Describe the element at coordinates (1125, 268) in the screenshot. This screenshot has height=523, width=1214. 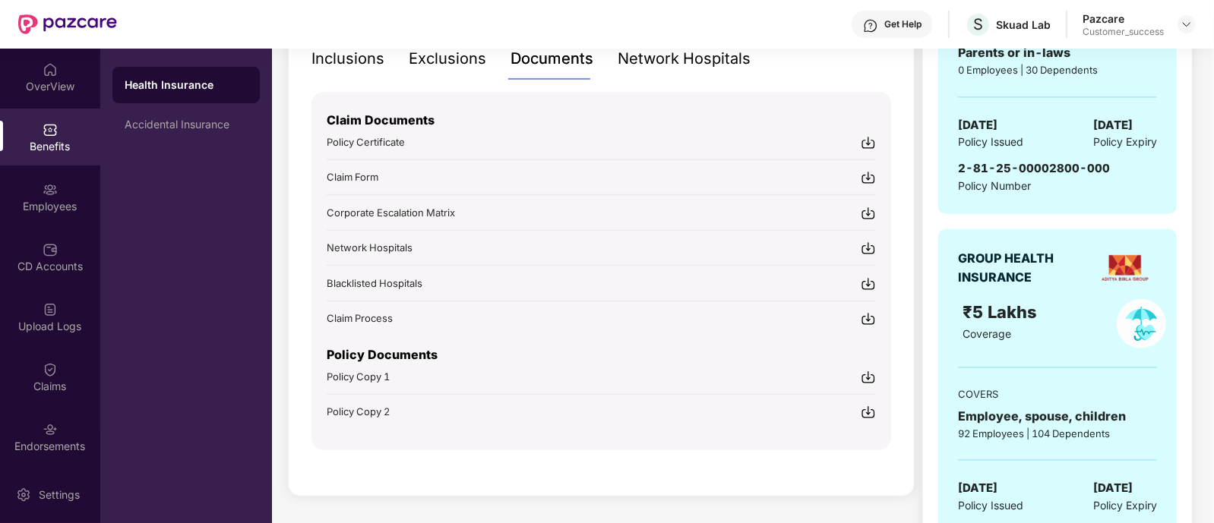
I see `img: insurerLogo` at that location.